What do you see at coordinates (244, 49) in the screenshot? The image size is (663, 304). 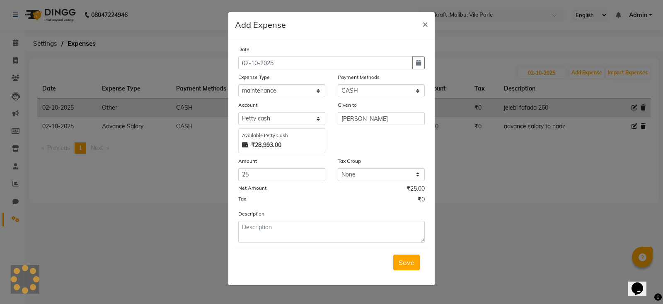 I see `label: Date` at bounding box center [244, 49].